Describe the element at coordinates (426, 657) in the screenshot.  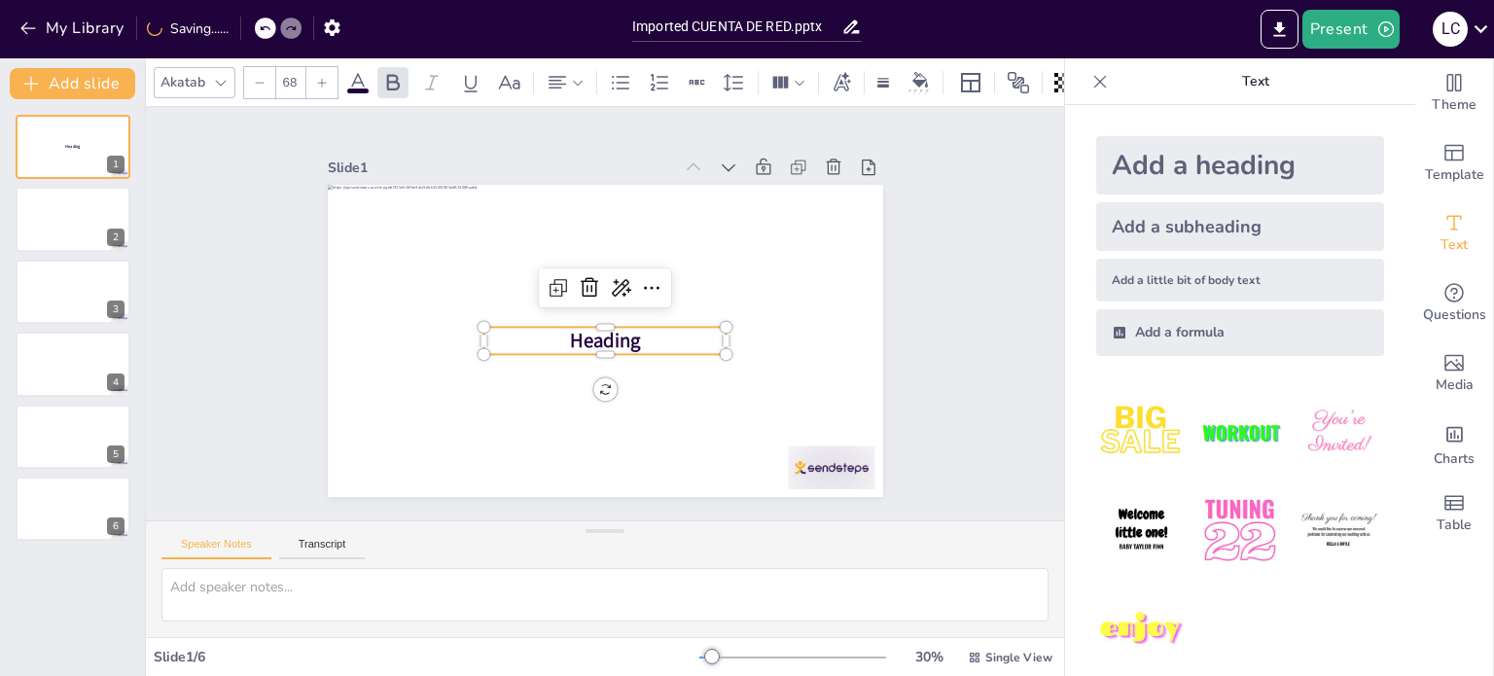
I see `div: Slide 1 / 6` at that location.